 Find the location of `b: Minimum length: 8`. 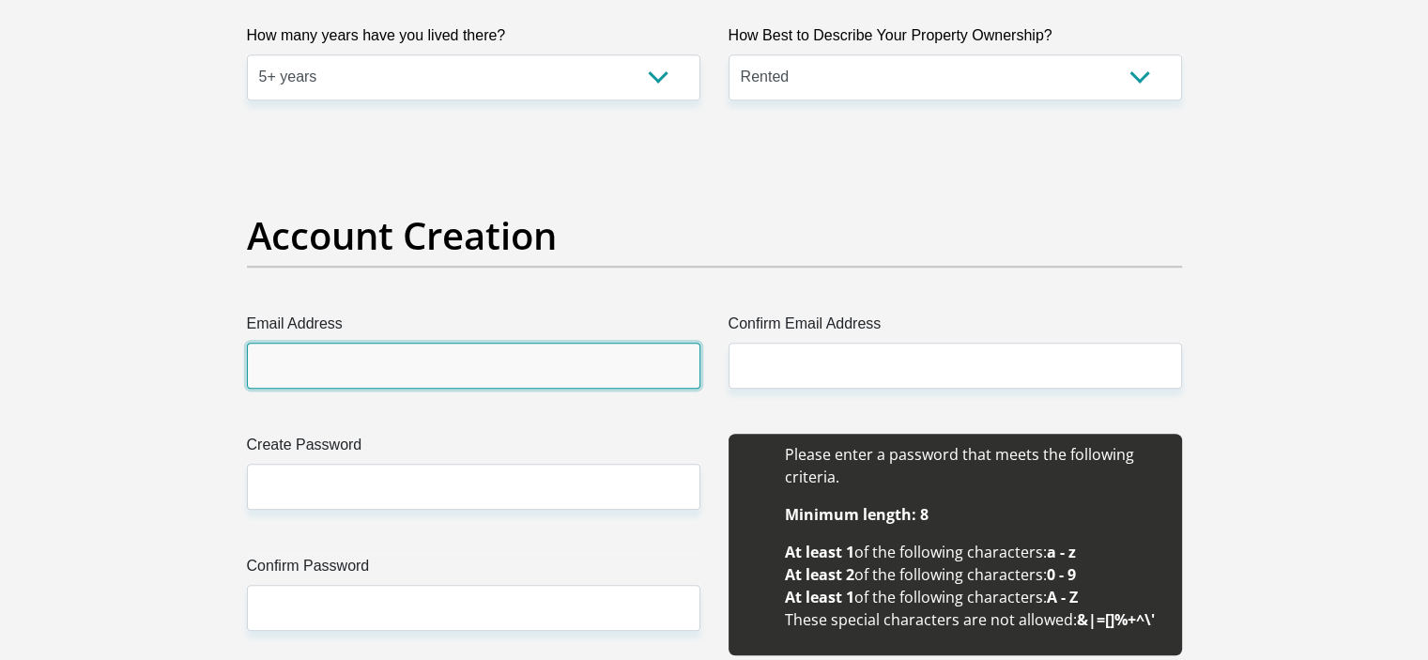

b: Minimum length: 8 is located at coordinates (856, 515).